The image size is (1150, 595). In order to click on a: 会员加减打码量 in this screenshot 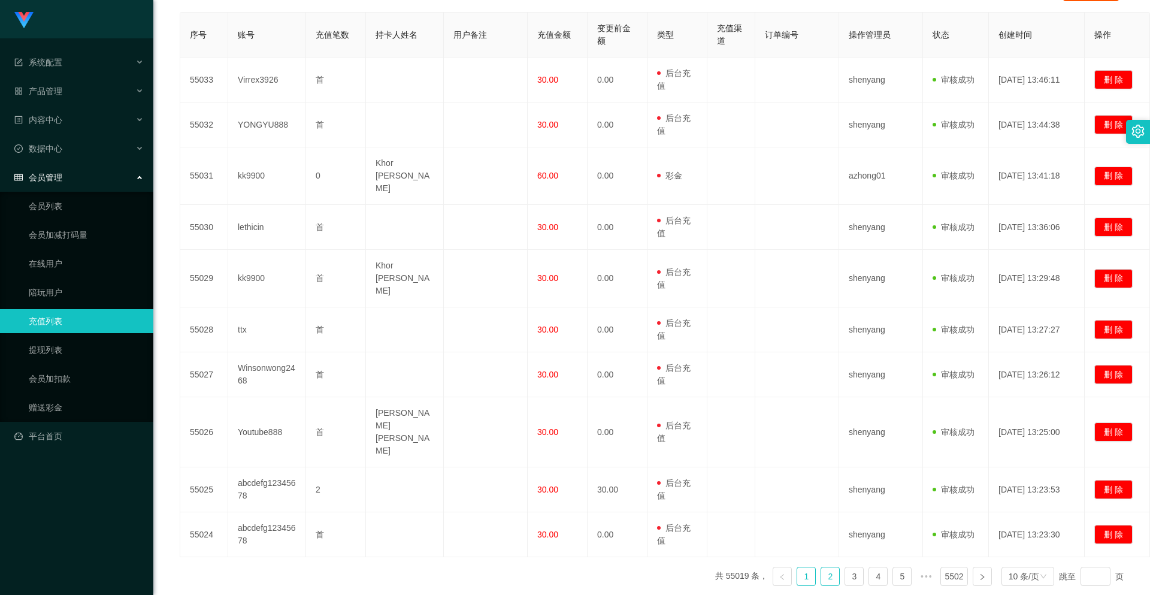, I will do `click(86, 235)`.